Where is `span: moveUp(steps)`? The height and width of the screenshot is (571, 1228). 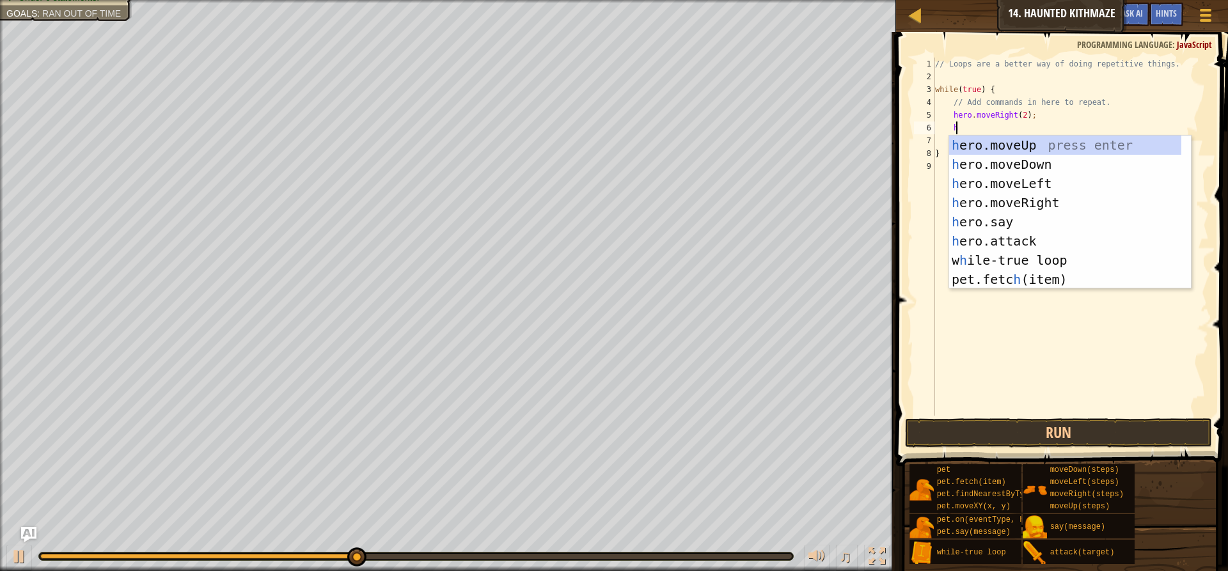
span: moveUp(steps) is located at coordinates (1080, 507).